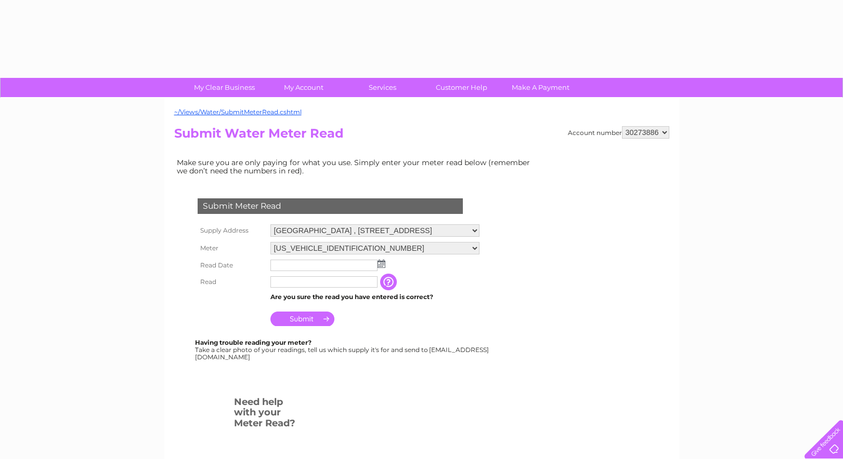 This screenshot has width=843, height=459. I want to click on th: Supply Address, so click(231, 231).